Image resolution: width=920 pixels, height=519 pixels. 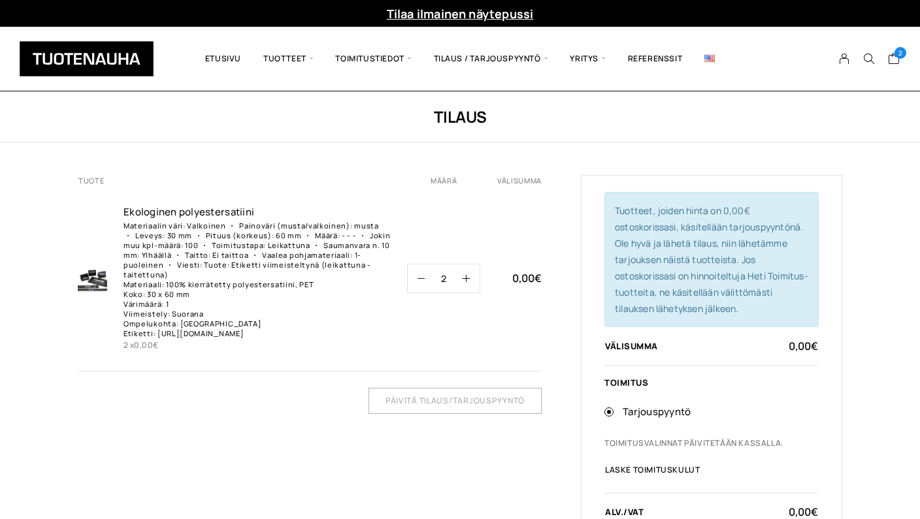 I want to click on p: Tuote: Etiketti viimeisteltynä (leikattuna - taitettuna) Materiaali: 100% kierrätetty polyestersa..., so click(x=247, y=299).